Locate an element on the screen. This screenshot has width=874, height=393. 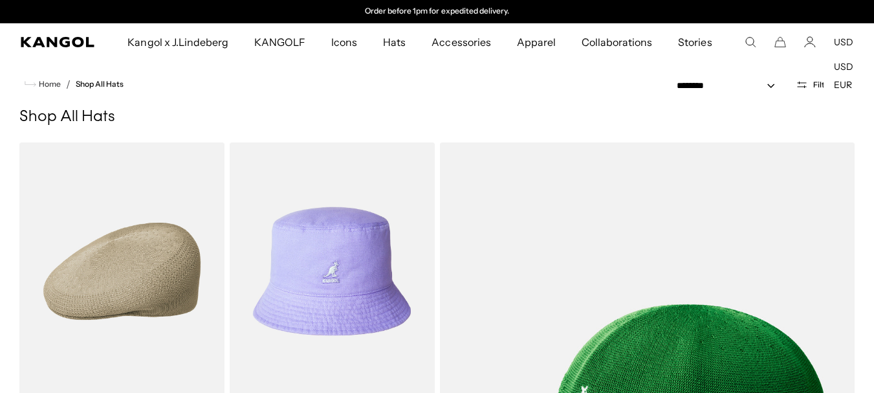
select: Sort by: Featured is located at coordinates (729, 85).